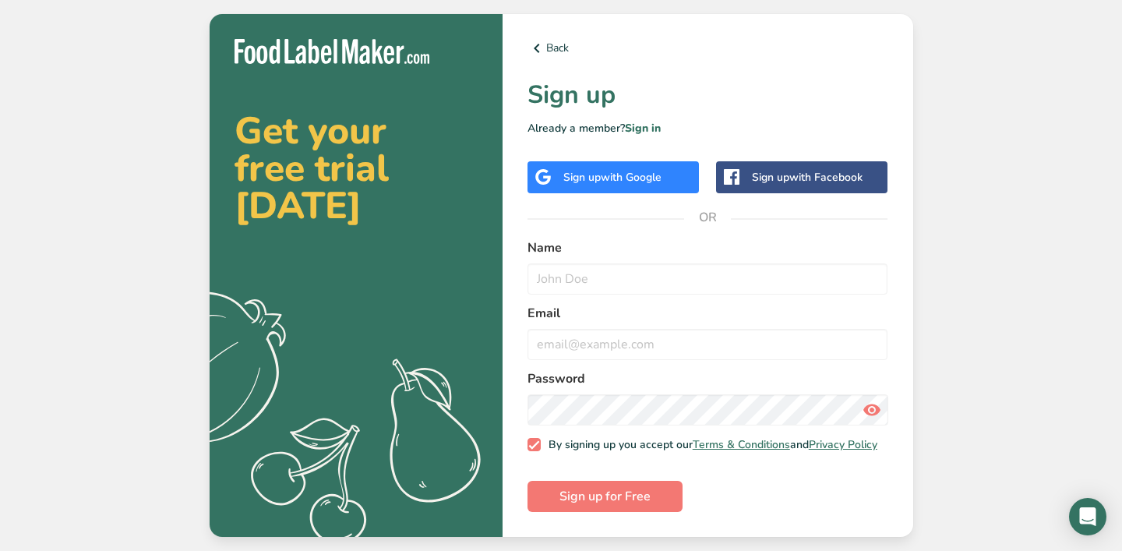 The width and height of the screenshot is (1122, 551). What do you see at coordinates (826, 177) in the screenshot?
I see `span: with Facebook` at bounding box center [826, 177].